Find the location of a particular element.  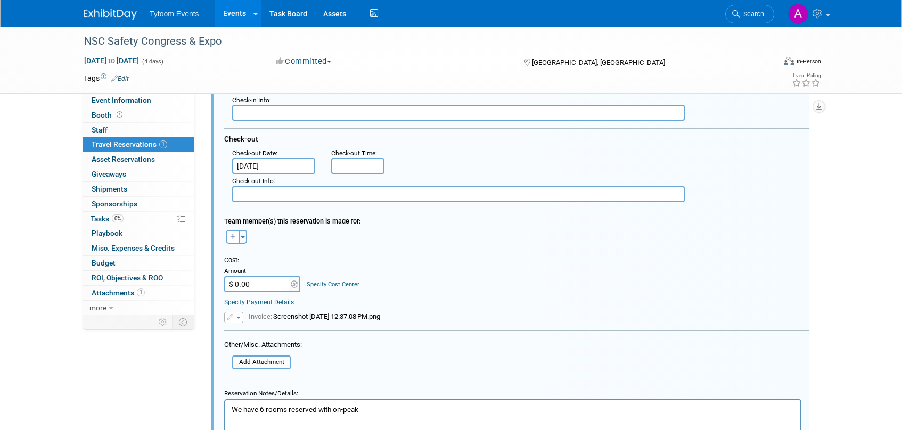

td: Tags is located at coordinates (106, 78).